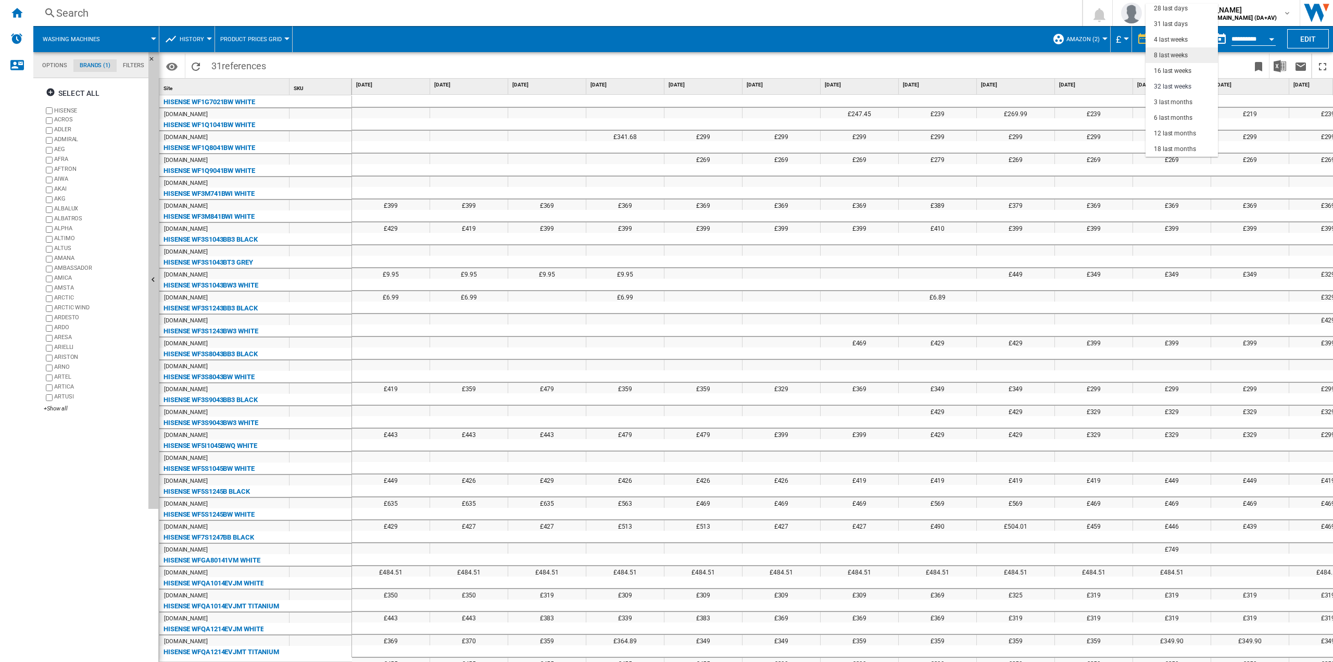 The height and width of the screenshot is (662, 1333). I want to click on div: 16 last weeks, so click(1173, 71).